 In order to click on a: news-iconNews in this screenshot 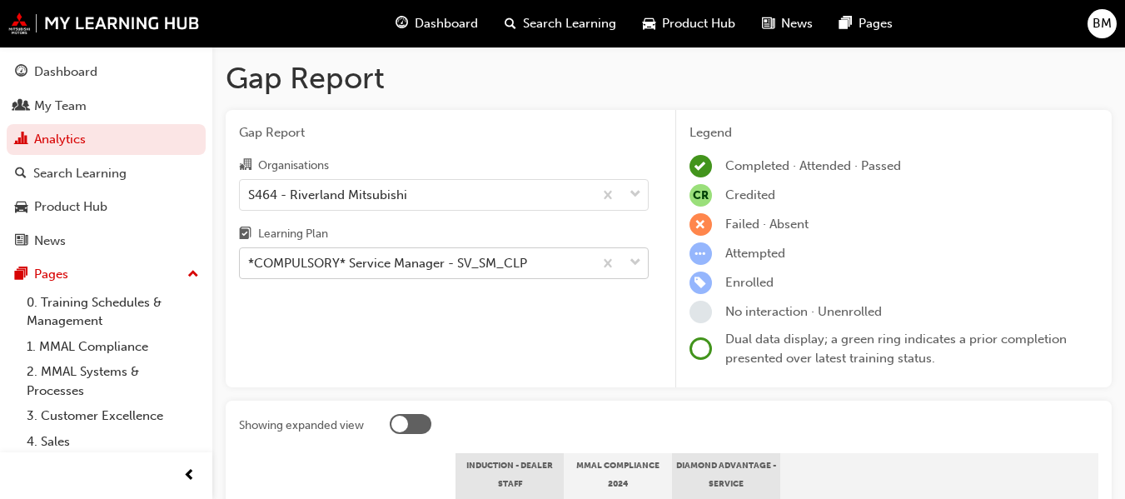, I will do `click(787, 23)`.